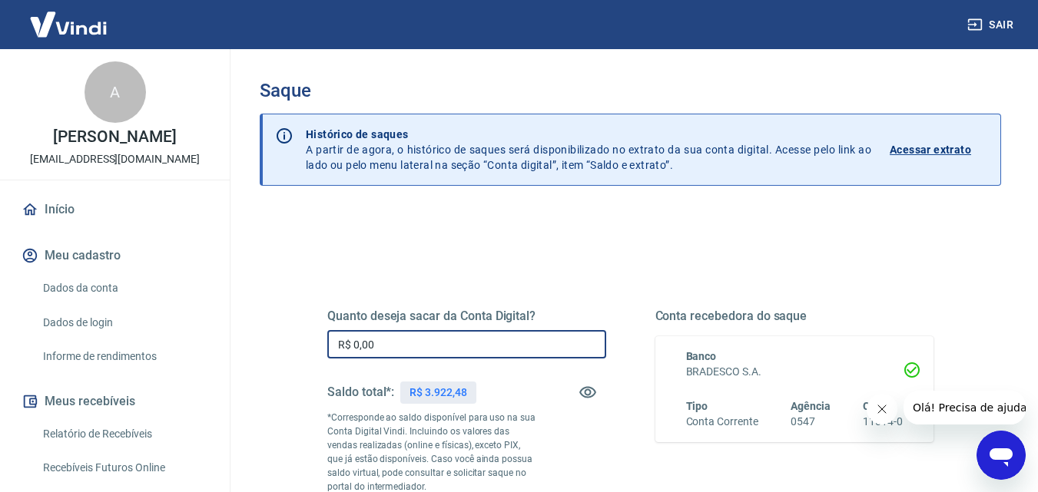 The height and width of the screenshot is (492, 1038). I want to click on h6: 0547, so click(810, 422).